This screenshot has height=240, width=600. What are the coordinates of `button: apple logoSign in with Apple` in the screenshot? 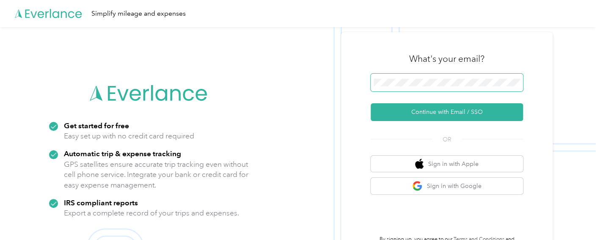 It's located at (447, 164).